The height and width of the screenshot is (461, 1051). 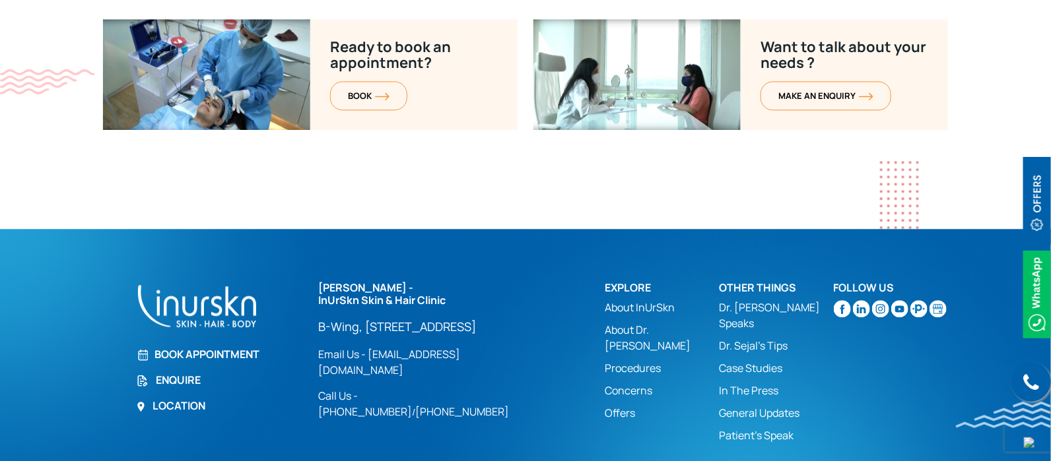 I want to click on p: Ready to book an appointment?, so click(x=414, y=55).